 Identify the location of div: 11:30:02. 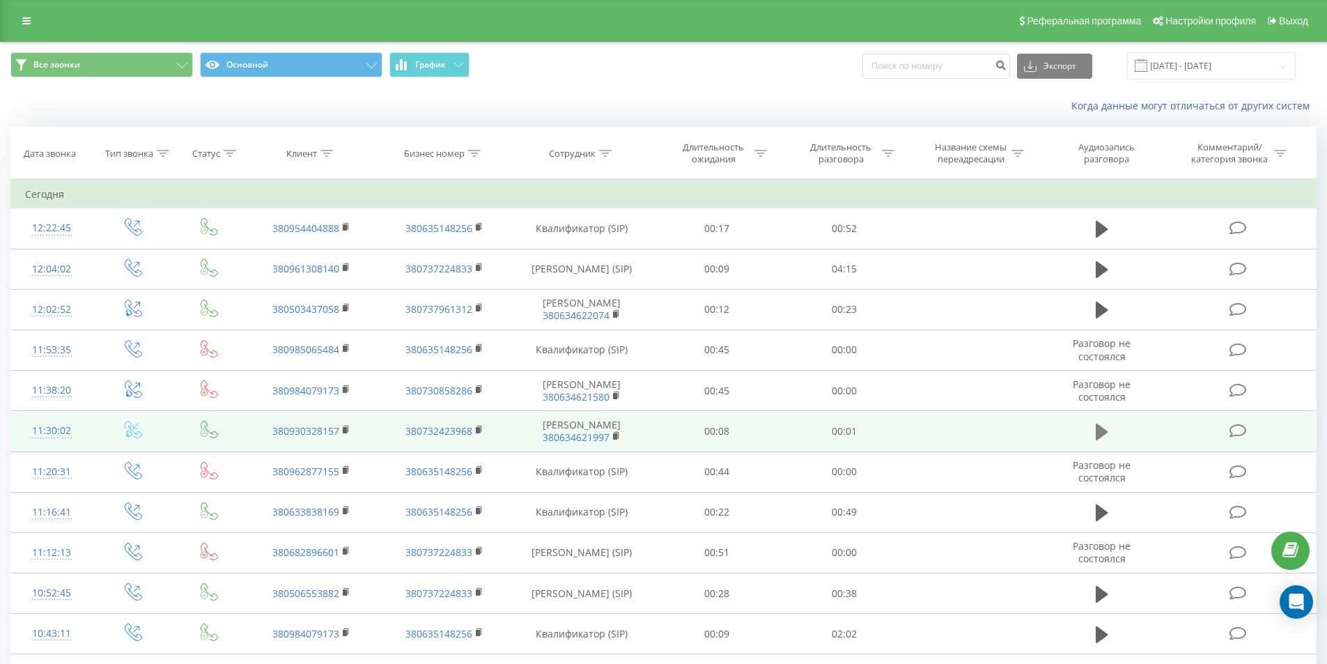
(52, 430).